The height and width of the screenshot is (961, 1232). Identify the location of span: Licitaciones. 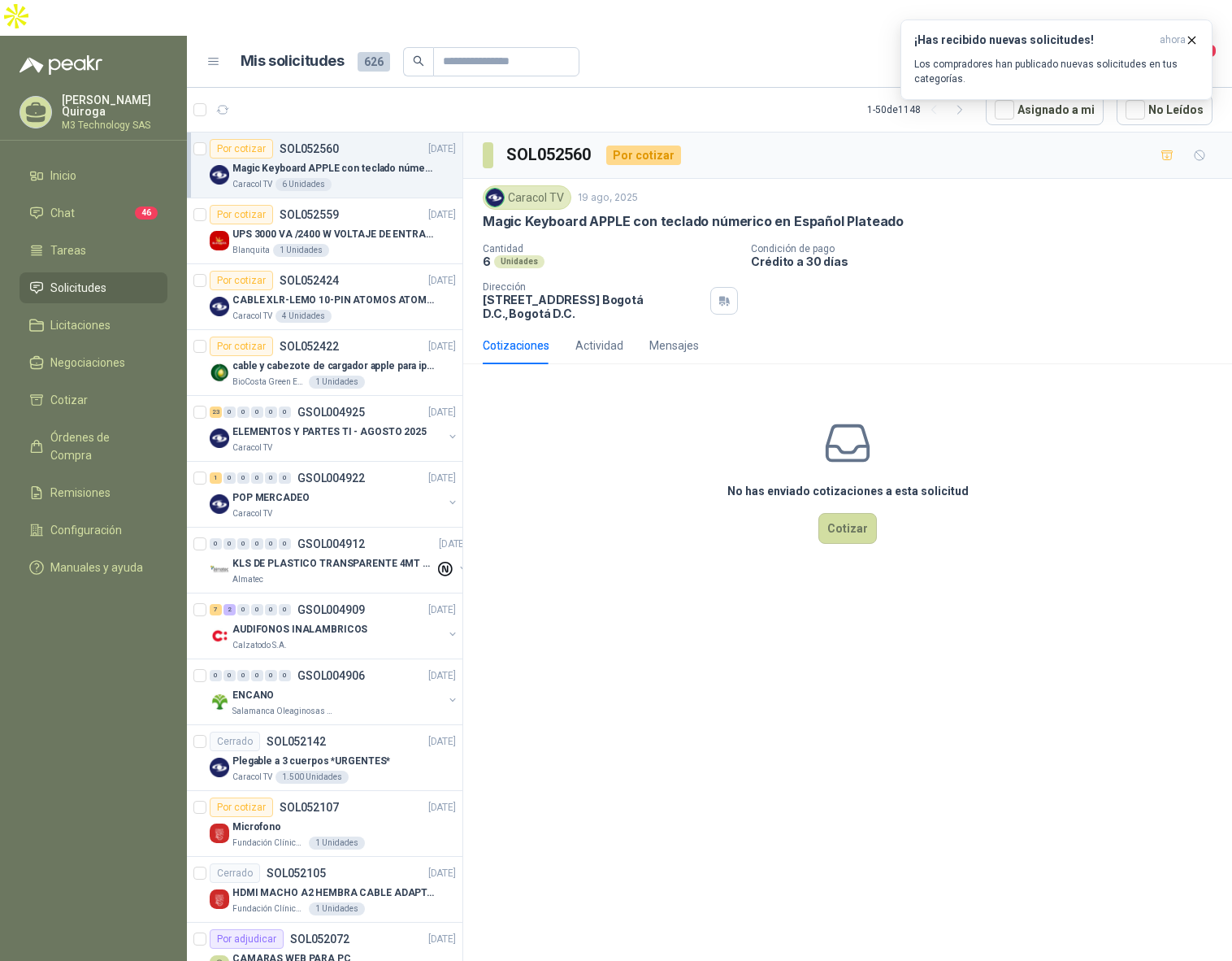
(80, 325).